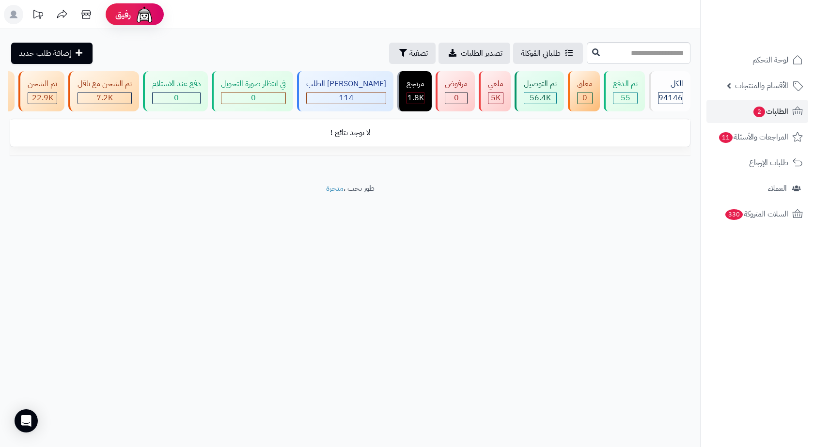 This screenshot has height=447, width=814. I want to click on span: تصدير الطلبات, so click(482, 53).